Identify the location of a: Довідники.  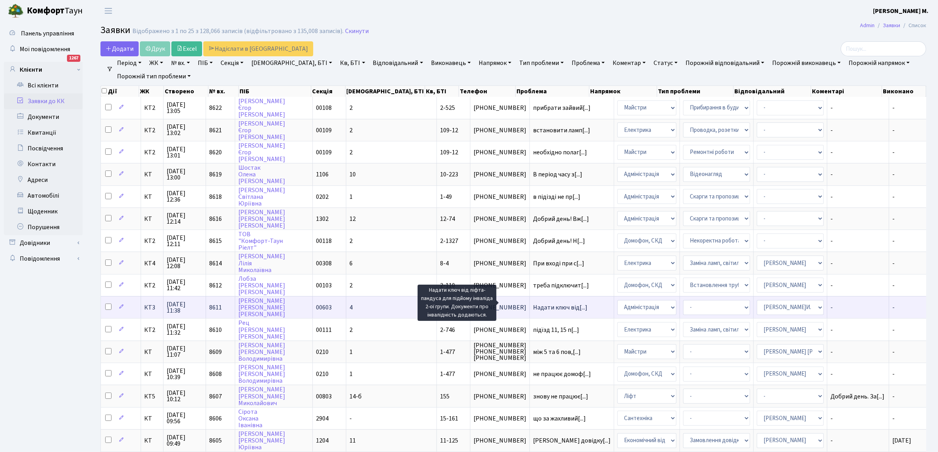
(43, 243).